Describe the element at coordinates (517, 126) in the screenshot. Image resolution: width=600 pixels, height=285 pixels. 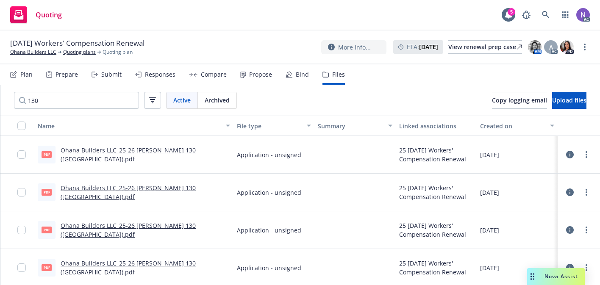
I see `button: Created on` at that location.